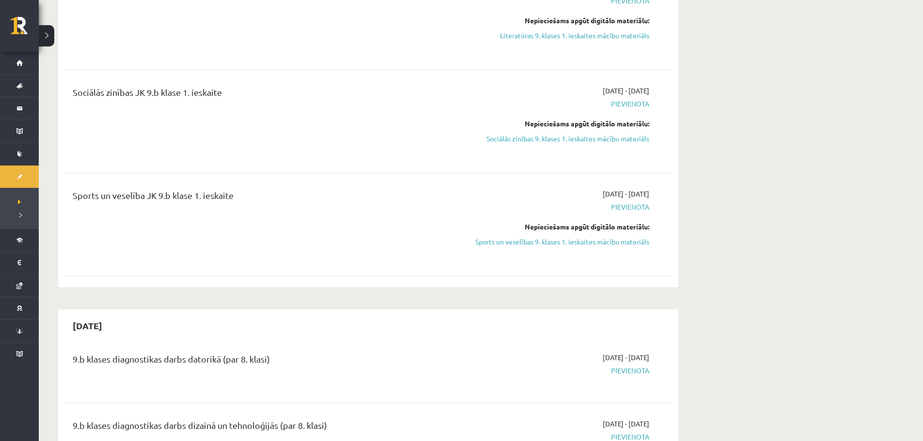  I want to click on div: Sports un veselība JK 9.b klase 1. ieskaite, so click(262, 198).